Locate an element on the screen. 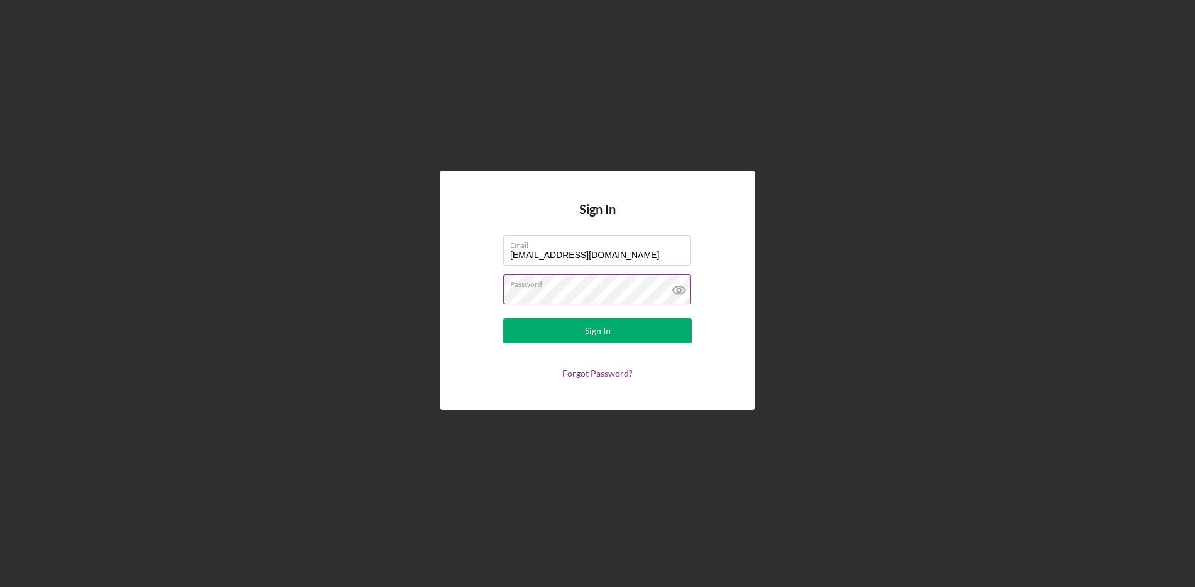  label: Password is located at coordinates (600, 282).